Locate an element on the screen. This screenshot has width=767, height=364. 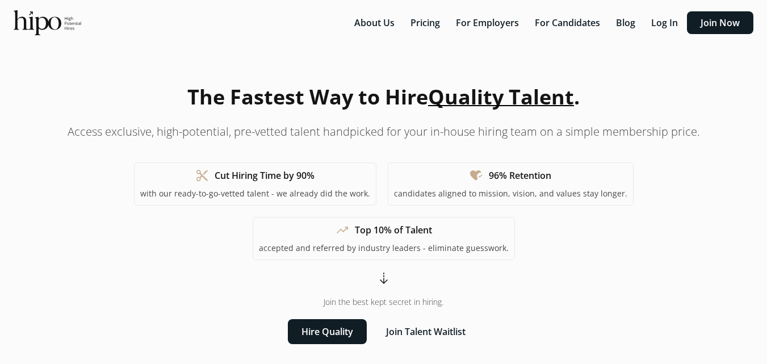
a: About Us is located at coordinates (375, 23).